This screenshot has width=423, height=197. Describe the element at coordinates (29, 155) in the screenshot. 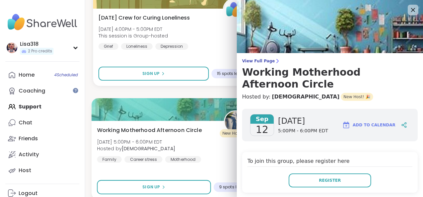

I see `div: Activity` at that location.